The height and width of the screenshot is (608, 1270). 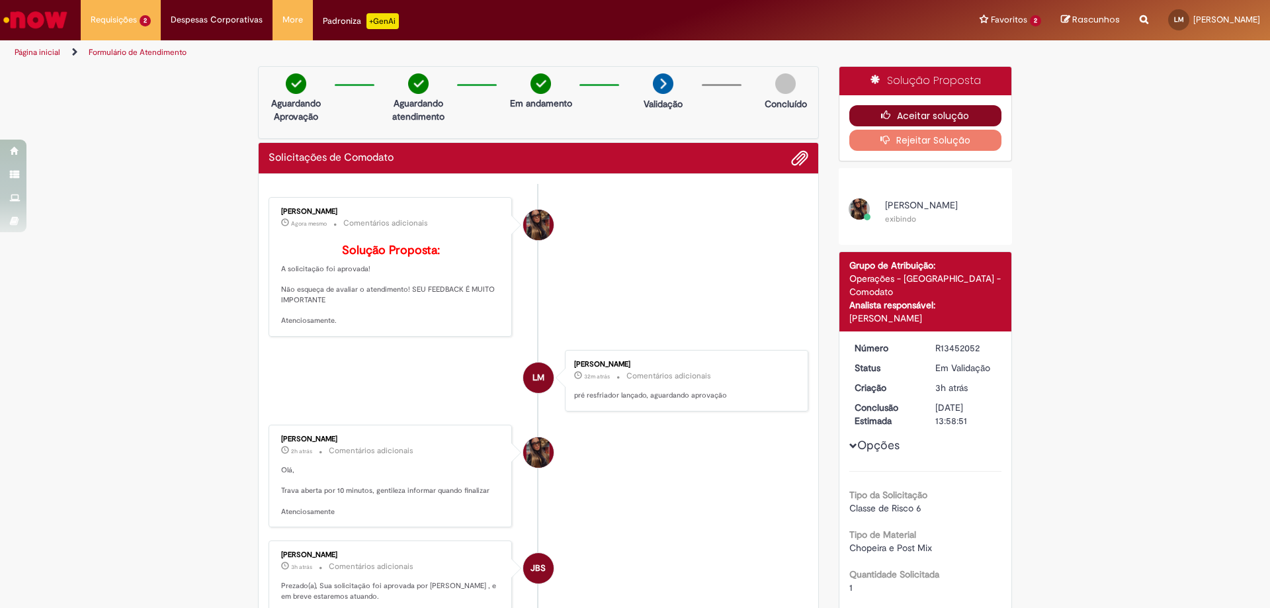 What do you see at coordinates (391, 250) in the screenshot?
I see `b: Solução Proposta:` at bounding box center [391, 250].